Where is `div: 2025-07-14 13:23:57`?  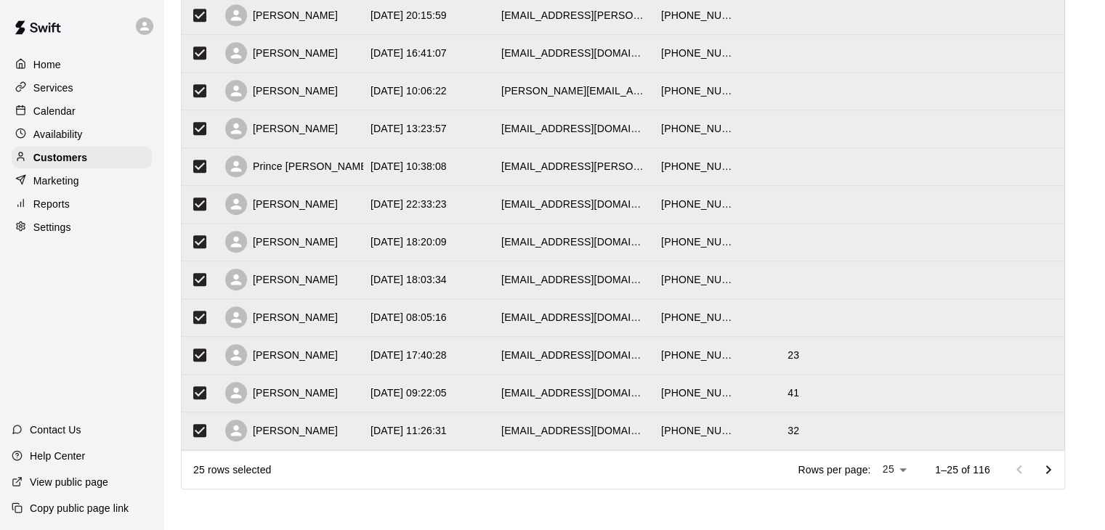 div: 2025-07-14 13:23:57 is located at coordinates (408, 129).